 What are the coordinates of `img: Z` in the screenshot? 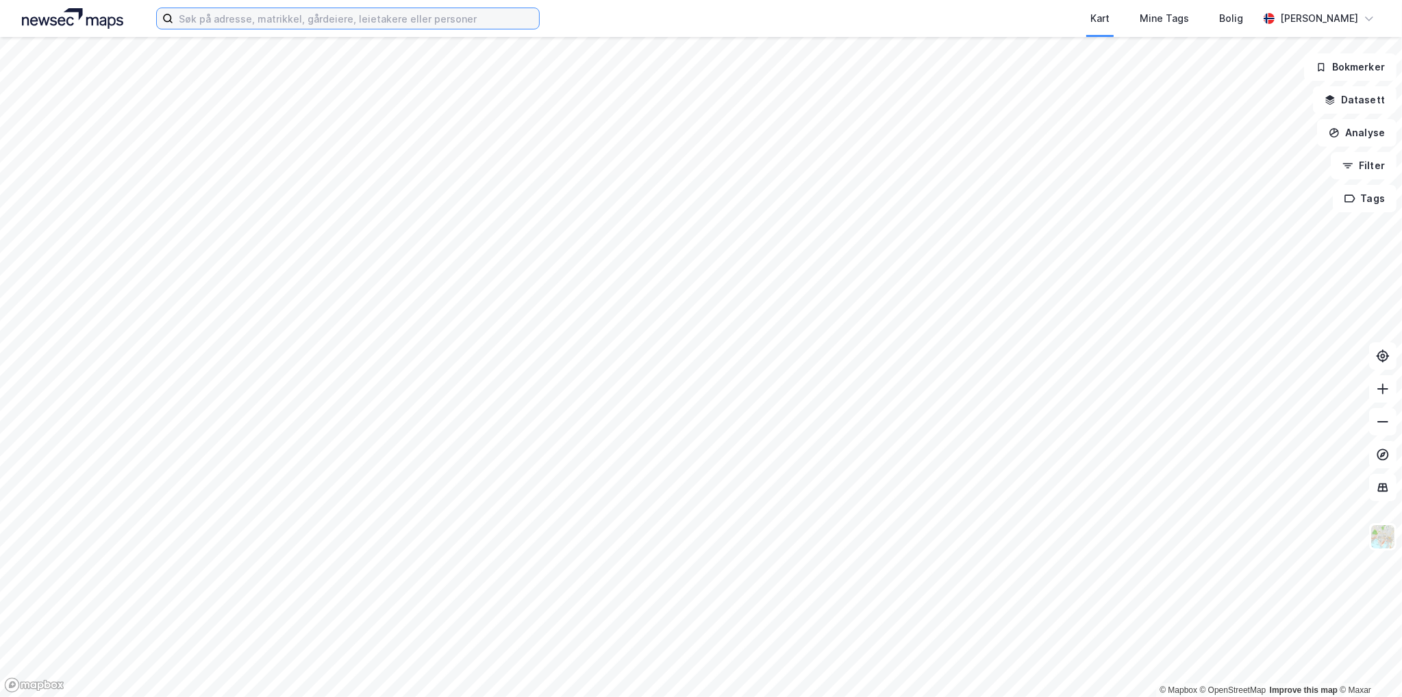 It's located at (1383, 537).